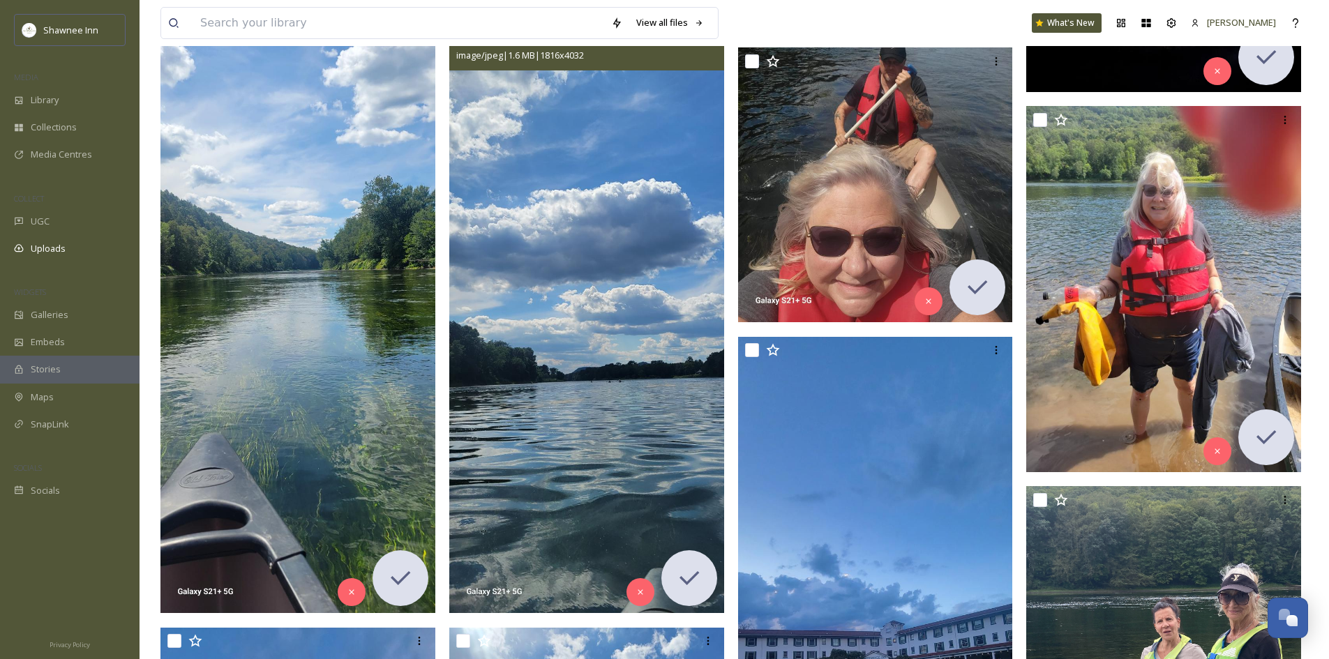 The image size is (1329, 659). Describe the element at coordinates (1288, 618) in the screenshot. I see `button: Open Chat` at that location.